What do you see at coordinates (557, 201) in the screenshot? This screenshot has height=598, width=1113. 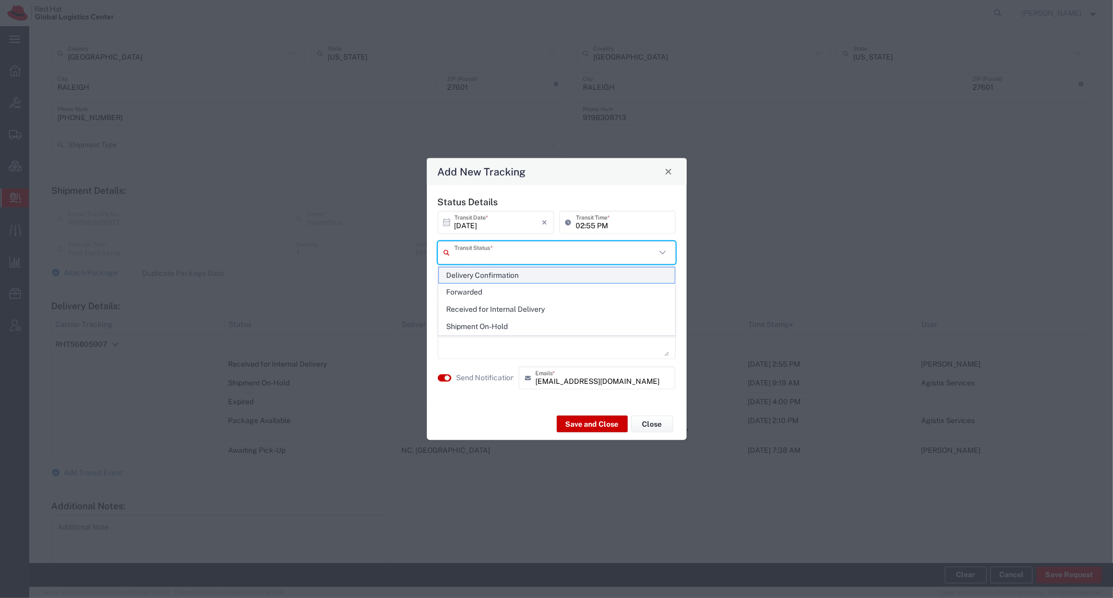 I see `h5: Status Details` at bounding box center [557, 201].